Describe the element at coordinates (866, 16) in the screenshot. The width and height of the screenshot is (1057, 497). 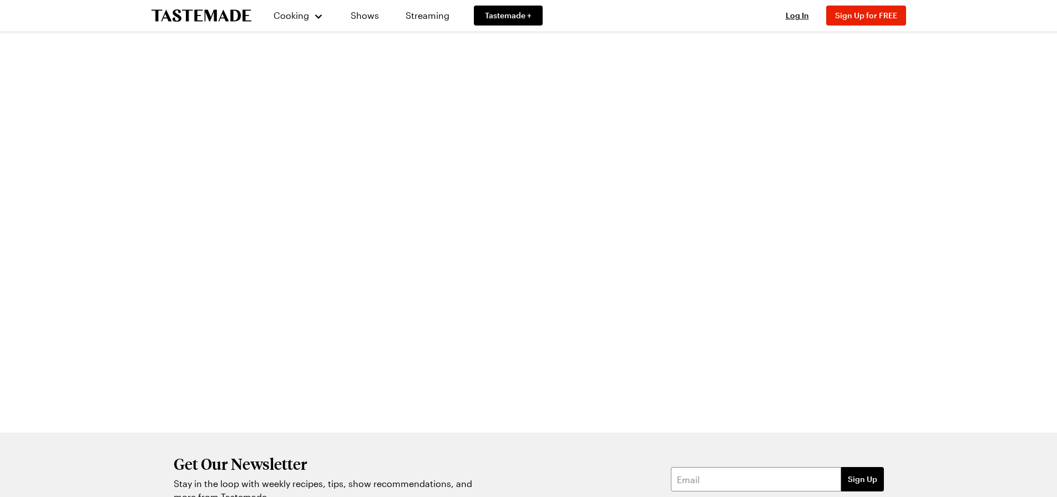
I see `button: Sign Up for FREE` at that location.